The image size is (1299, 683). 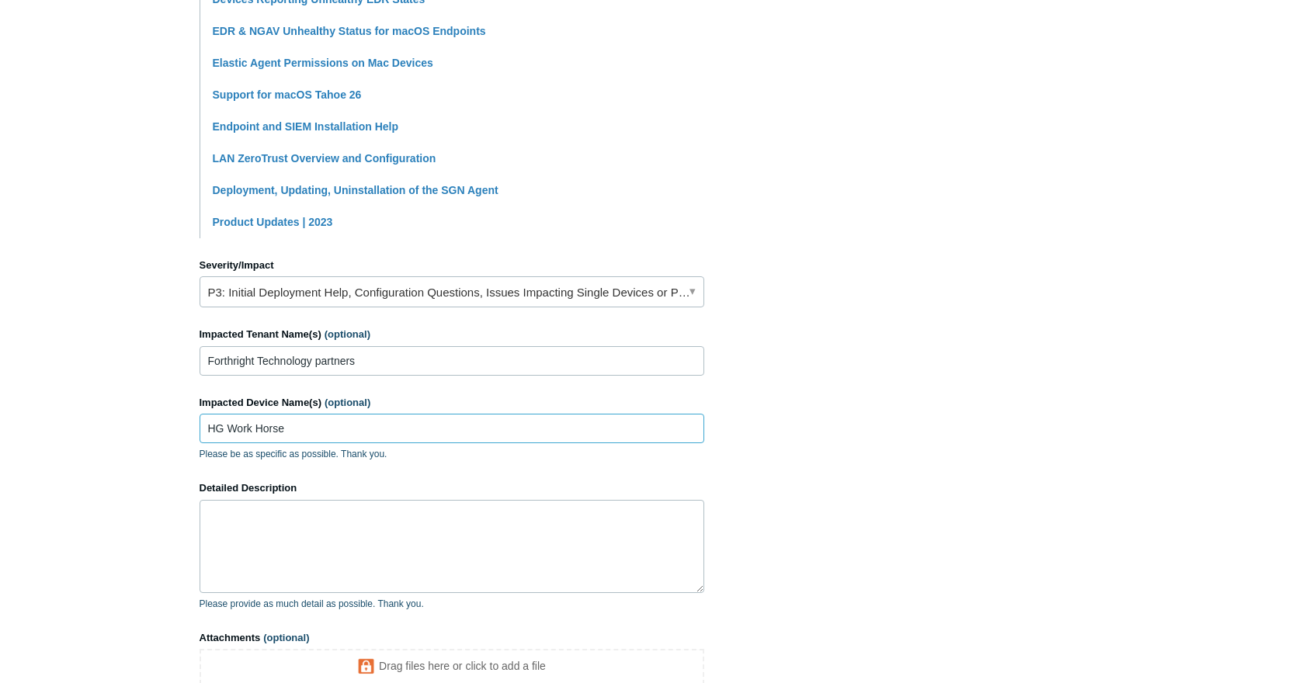 What do you see at coordinates (452, 403) in the screenshot?
I see `label: Impacted Device Name(s)` at bounding box center [452, 403].